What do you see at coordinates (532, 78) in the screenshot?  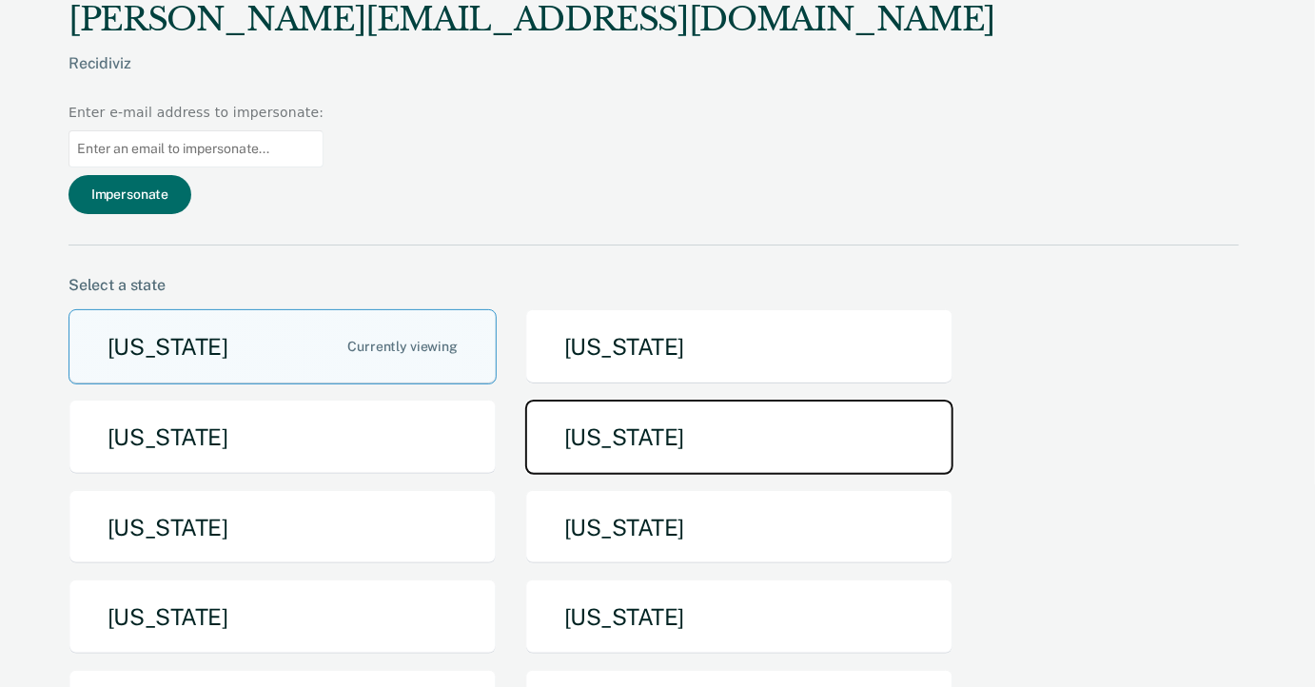 I see `div: Recidiviz` at bounding box center [532, 78].